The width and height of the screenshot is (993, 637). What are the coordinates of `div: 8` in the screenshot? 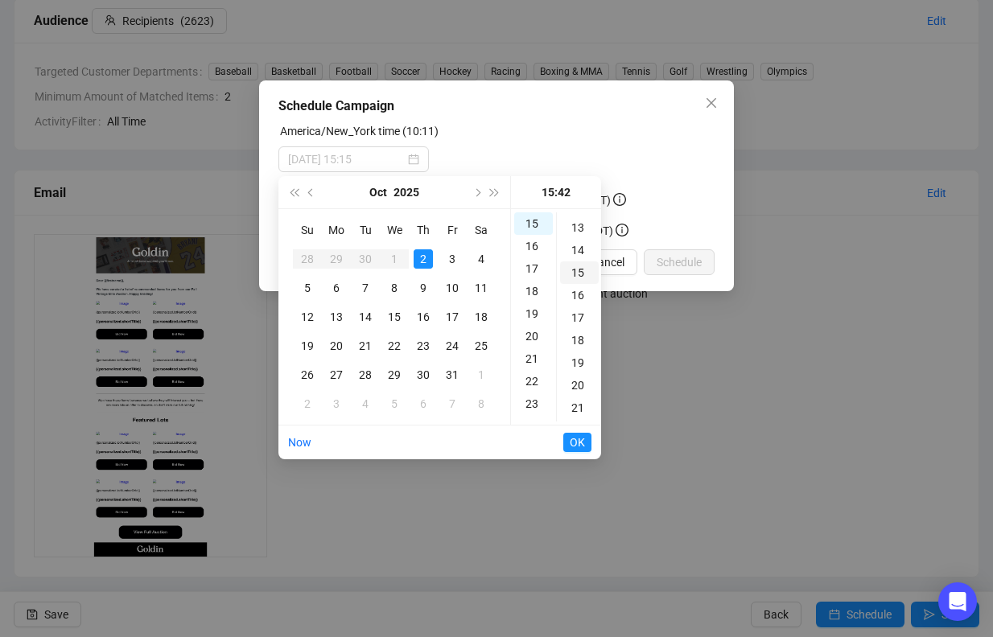 It's located at (394, 288).